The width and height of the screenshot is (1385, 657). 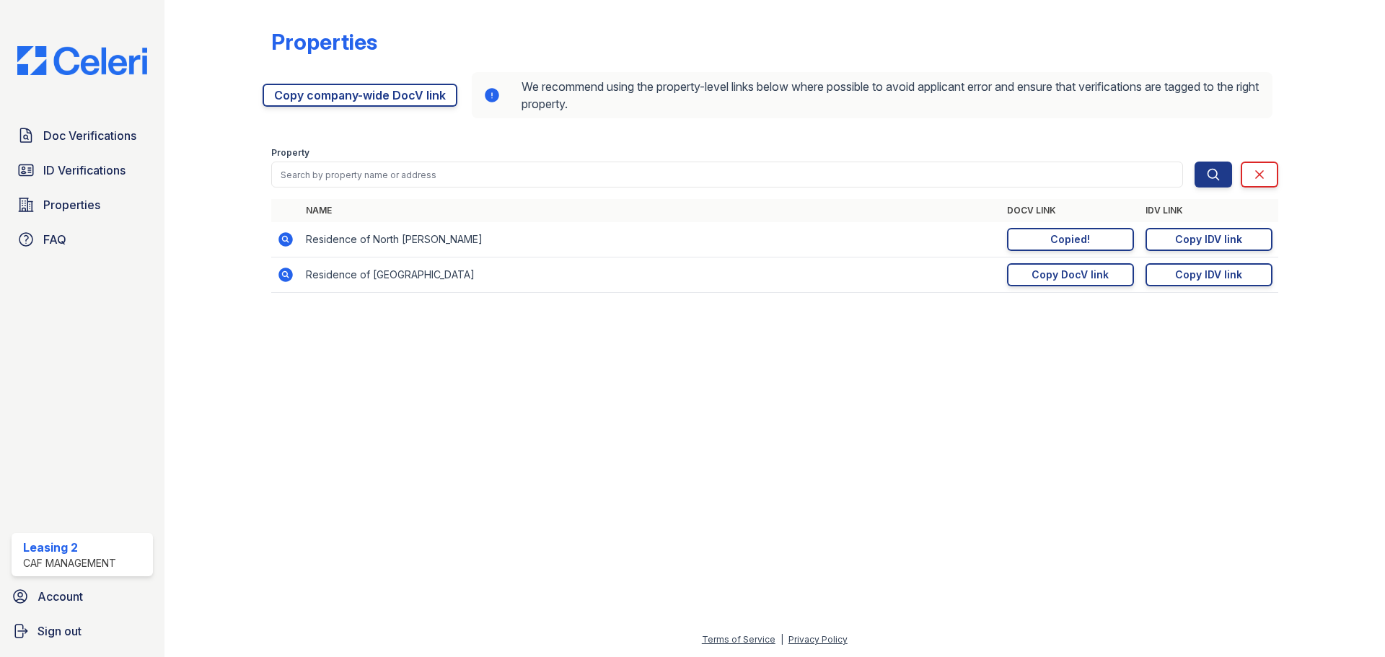 I want to click on span: Sign out, so click(x=59, y=631).